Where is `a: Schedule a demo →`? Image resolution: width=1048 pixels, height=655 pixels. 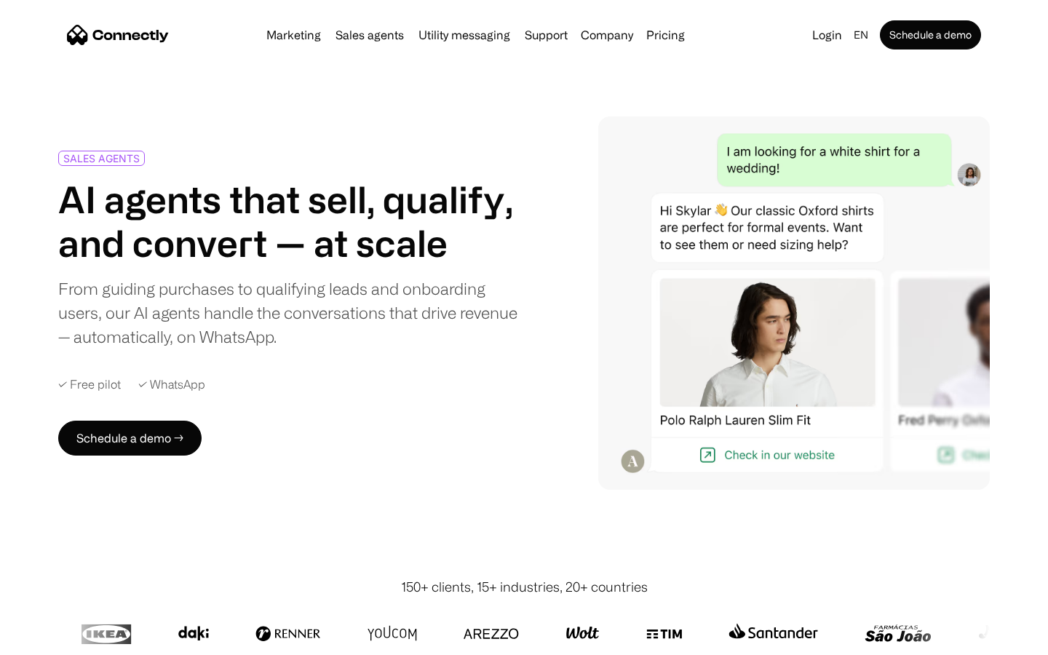
a: Schedule a demo → is located at coordinates (130, 438).